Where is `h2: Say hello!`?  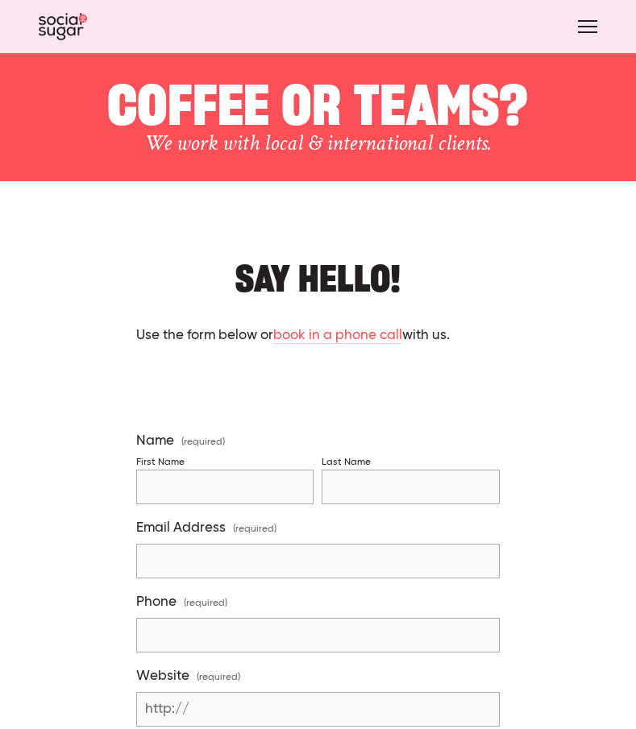
h2: Say hello! is located at coordinates (317, 270).